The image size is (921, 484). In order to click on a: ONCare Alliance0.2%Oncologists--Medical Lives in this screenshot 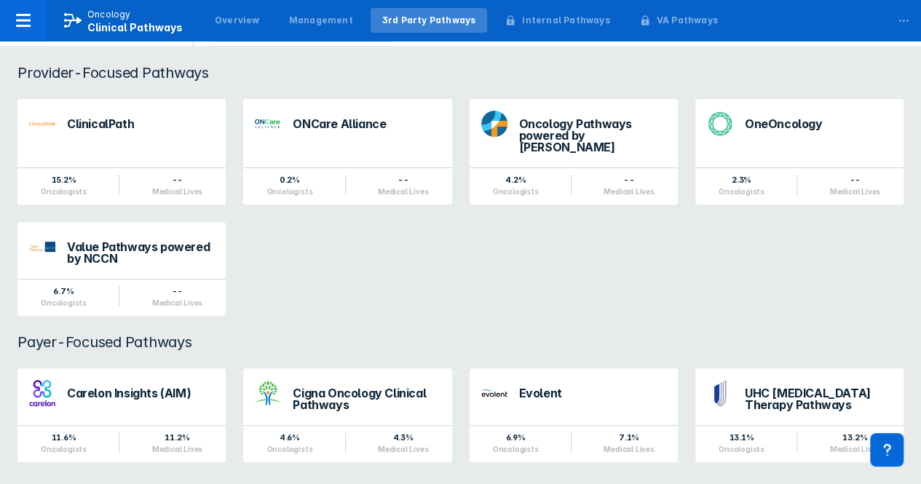, I will do `click(347, 151)`.